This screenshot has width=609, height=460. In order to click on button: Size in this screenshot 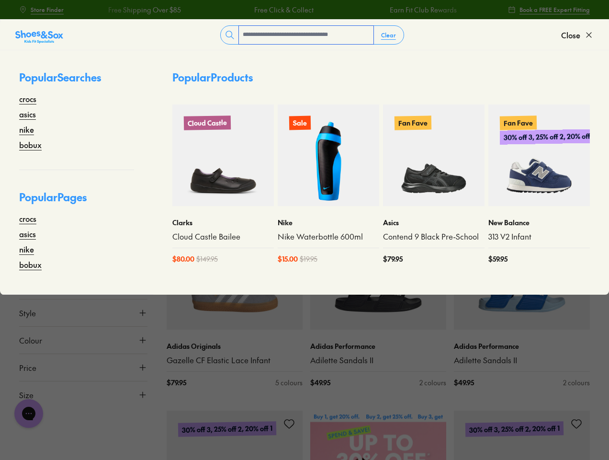, I will do `click(83, 395)`.